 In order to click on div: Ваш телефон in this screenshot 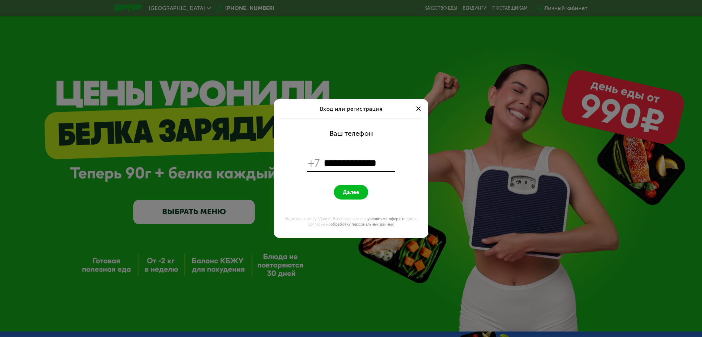, I will do `click(351, 133)`.